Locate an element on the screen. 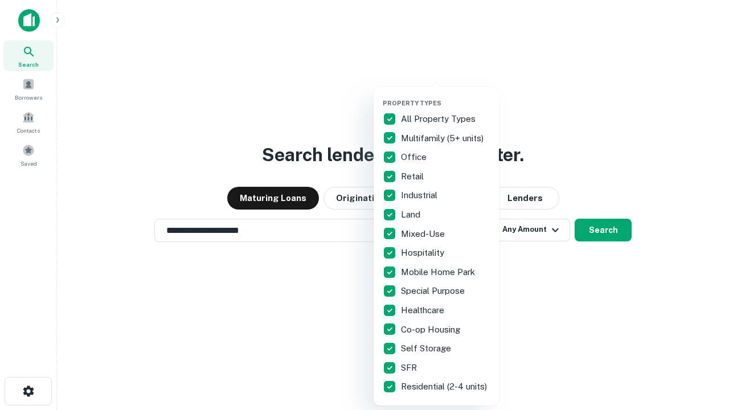 Image resolution: width=729 pixels, height=410 pixels. p: Land is located at coordinates (412, 215).